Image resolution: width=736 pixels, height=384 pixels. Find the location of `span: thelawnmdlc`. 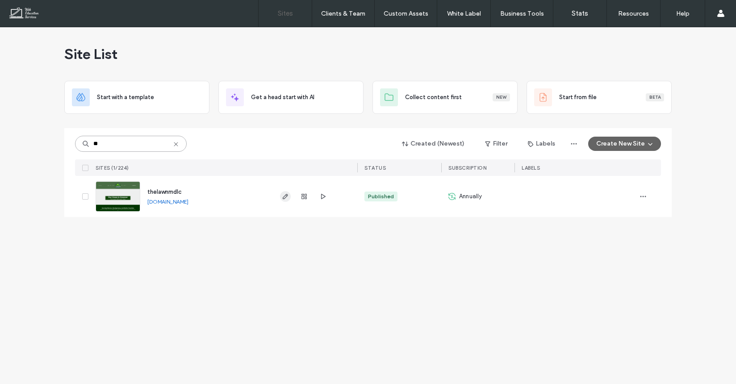

span: thelawnmdlc is located at coordinates (164, 192).